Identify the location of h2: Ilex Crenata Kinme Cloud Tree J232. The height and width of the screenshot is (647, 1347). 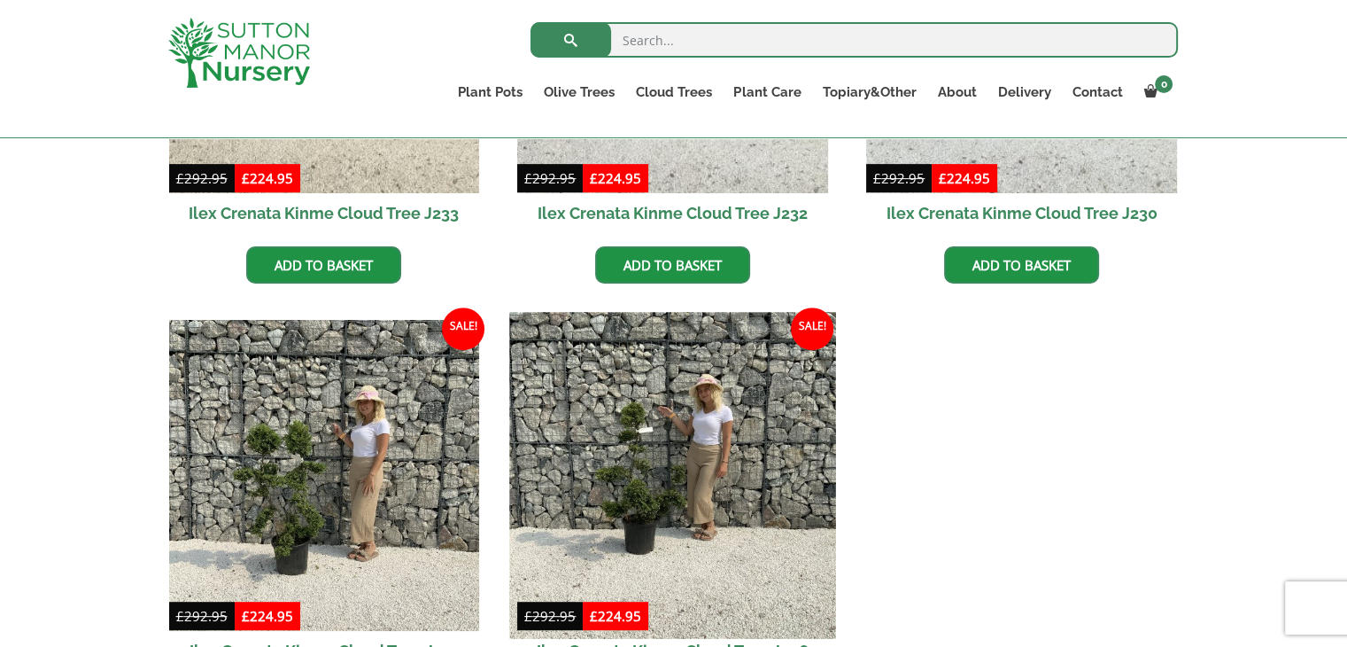
(672, 213).